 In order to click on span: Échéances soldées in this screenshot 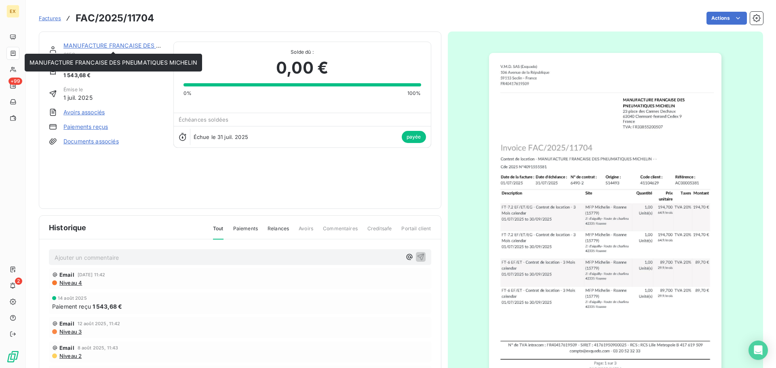, I will do `click(204, 120)`.